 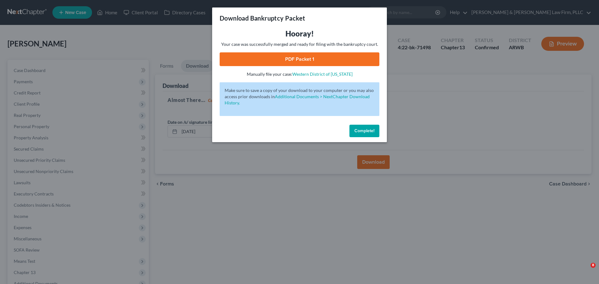 What do you see at coordinates (299, 59) in the screenshot?
I see `a: PDF Packet 1` at bounding box center [299, 59].